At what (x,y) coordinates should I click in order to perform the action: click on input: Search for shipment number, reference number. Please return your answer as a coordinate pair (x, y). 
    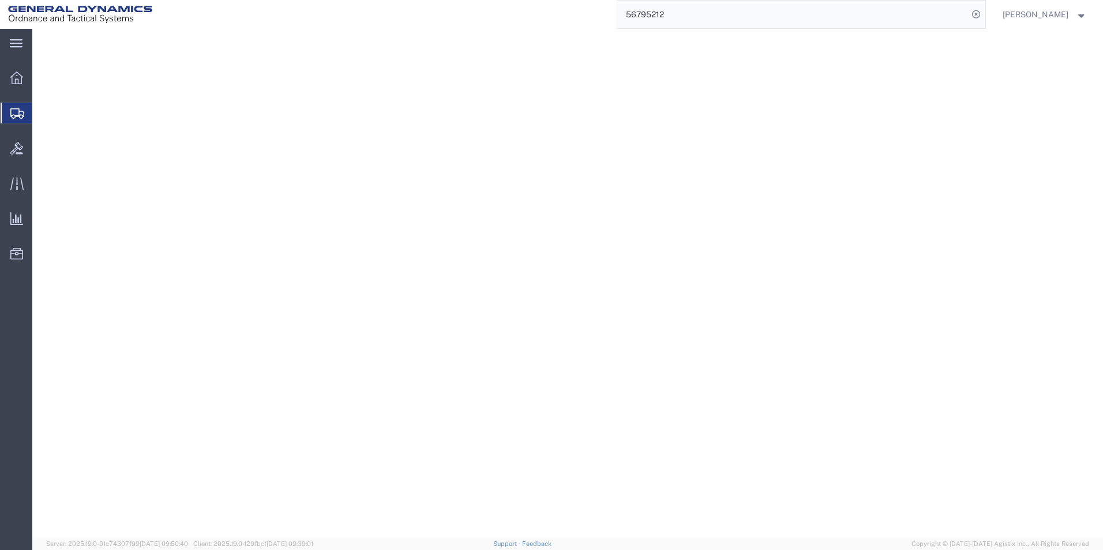
    Looking at the image, I should click on (792, 14).